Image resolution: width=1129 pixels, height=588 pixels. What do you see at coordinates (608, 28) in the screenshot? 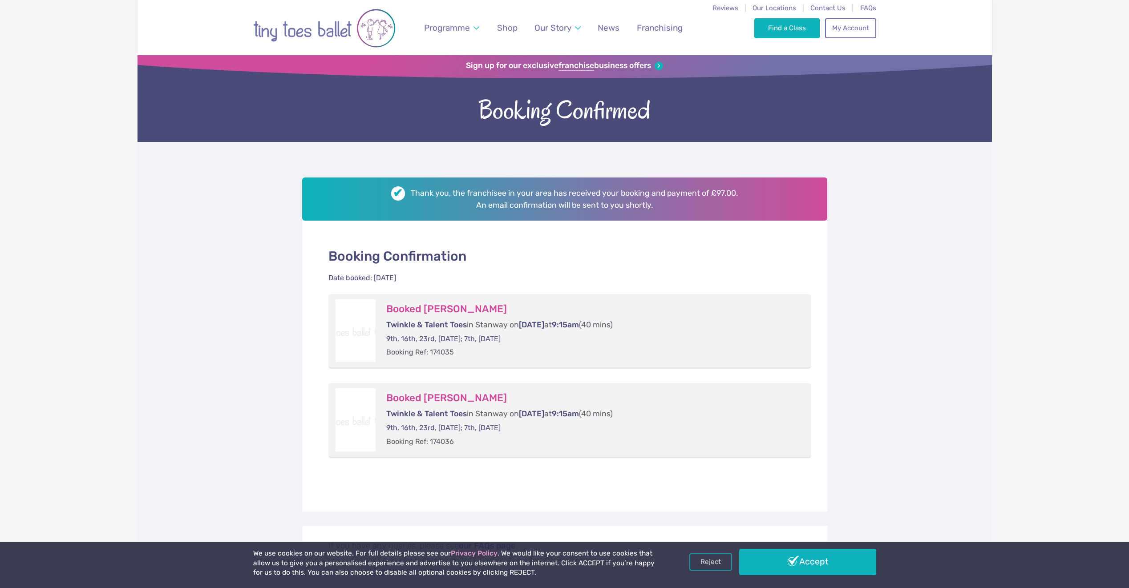
I see `span: News` at bounding box center [608, 28].